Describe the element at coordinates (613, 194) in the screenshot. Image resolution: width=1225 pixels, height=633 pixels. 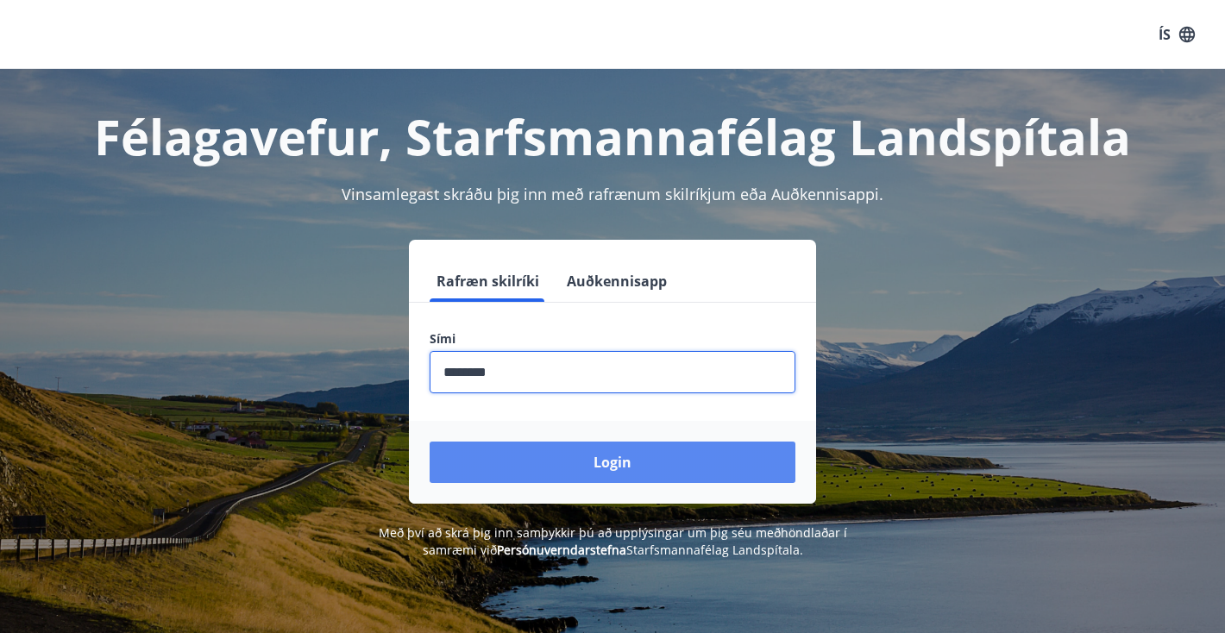
I see `span: Vinsamlegast skráðu þig inn með rafrænum skilríkjum eða Auðkennisappi.` at that location.